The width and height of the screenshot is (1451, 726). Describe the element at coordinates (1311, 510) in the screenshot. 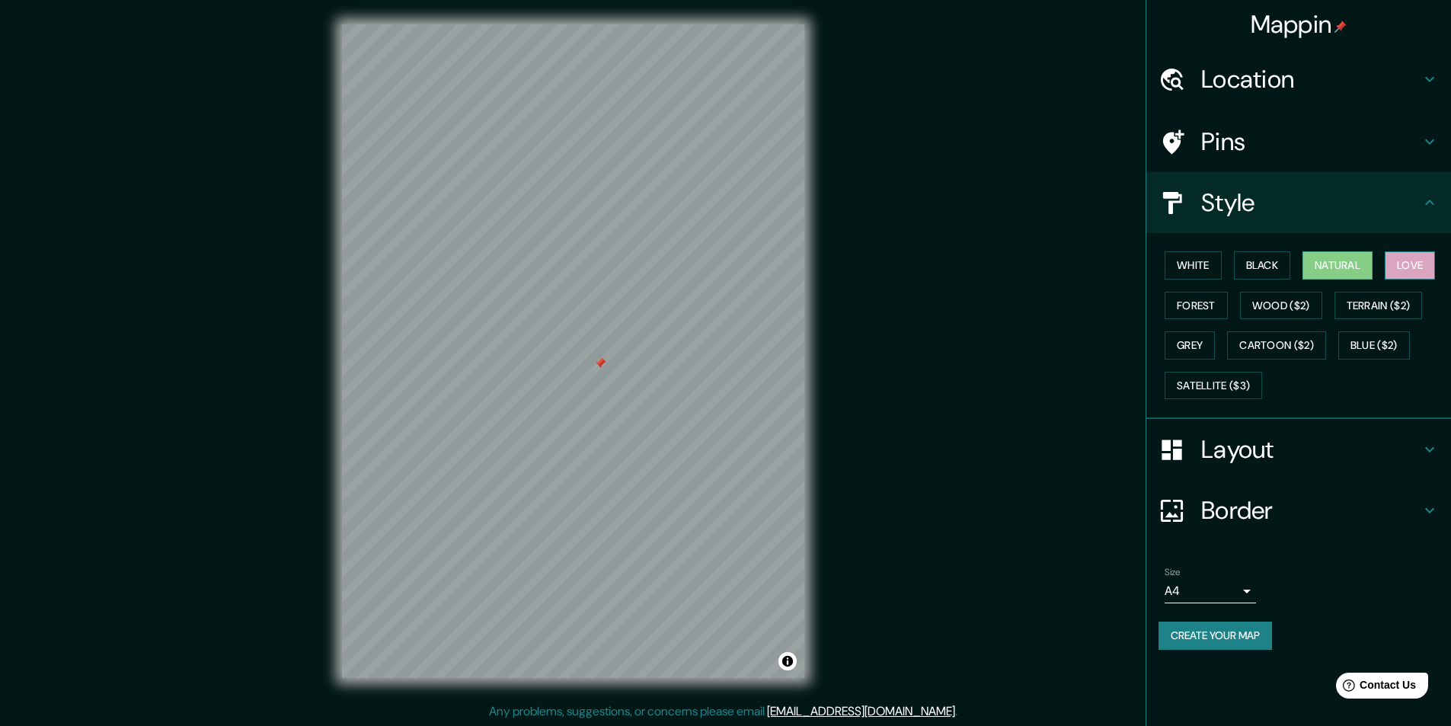

I see `h4: Border` at that location.